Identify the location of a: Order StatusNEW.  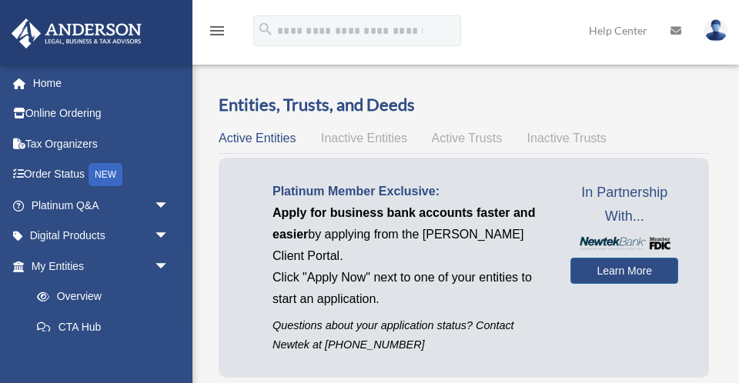
(102, 175).